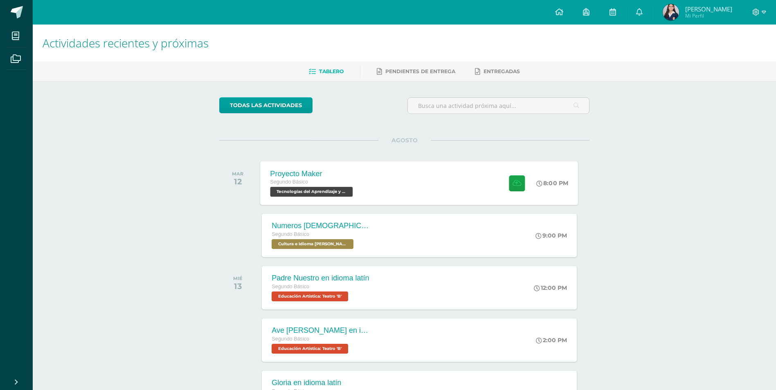 The image size is (776, 390). Describe the element at coordinates (238, 182) in the screenshot. I see `div: 12` at that location.